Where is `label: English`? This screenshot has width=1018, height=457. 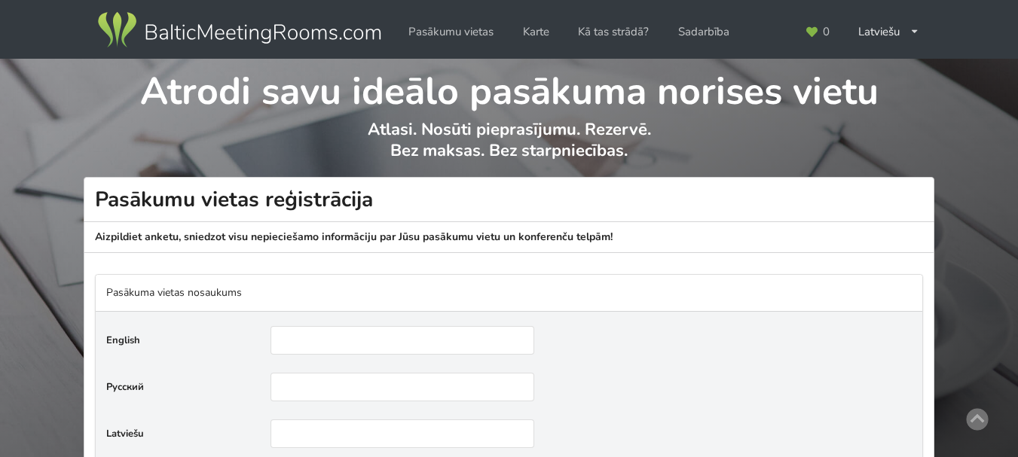 label: English is located at coordinates (183, 341).